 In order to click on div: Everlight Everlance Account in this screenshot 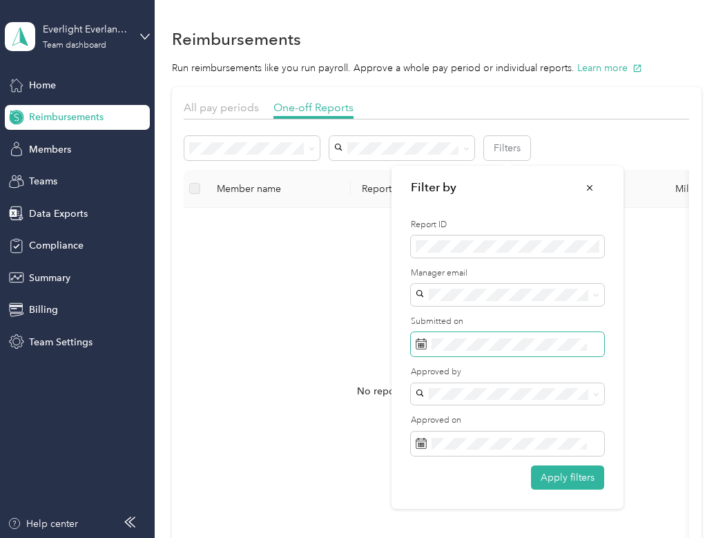, I will do `click(86, 29)`.